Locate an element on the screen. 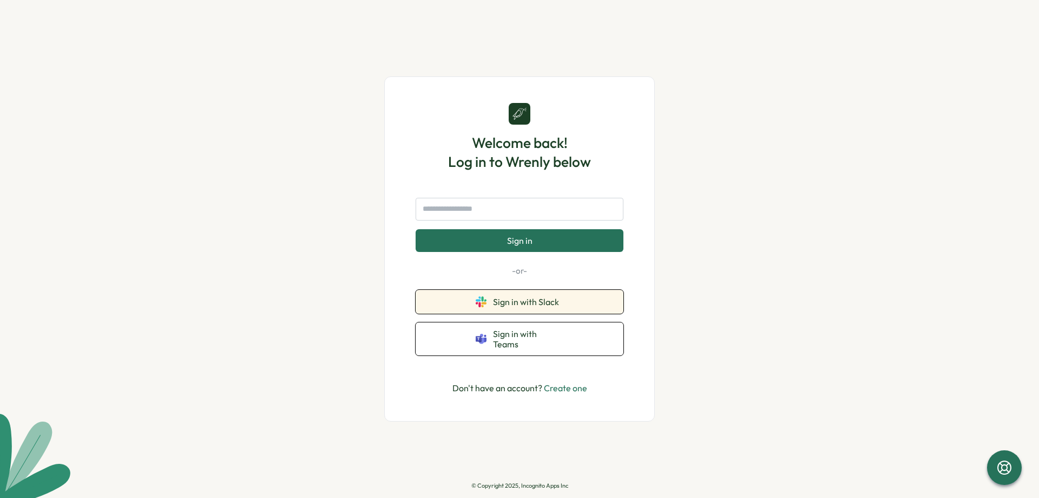 This screenshot has width=1039, height=498. p: Don't have an account? is located at coordinates (520, 388).